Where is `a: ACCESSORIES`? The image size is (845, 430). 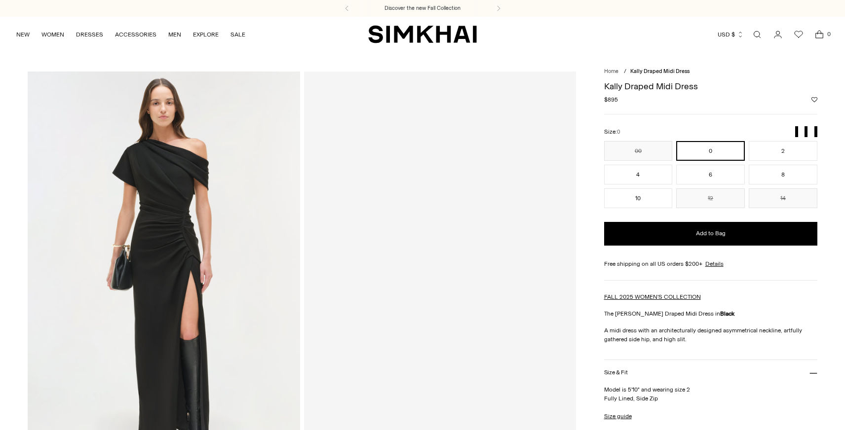 a: ACCESSORIES is located at coordinates (136, 35).